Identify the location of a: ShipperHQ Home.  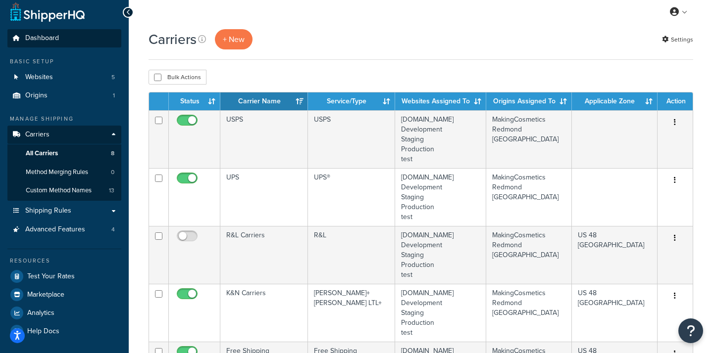
(48, 12).